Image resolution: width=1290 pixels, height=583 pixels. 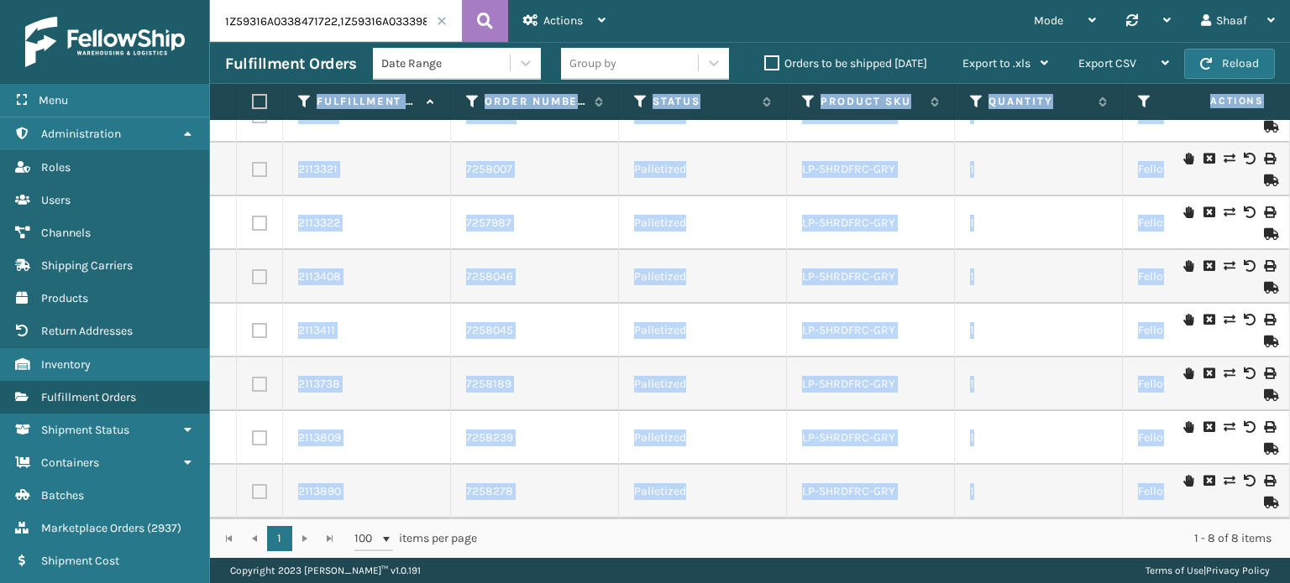 I want to click on a: 7258046, so click(x=489, y=277).